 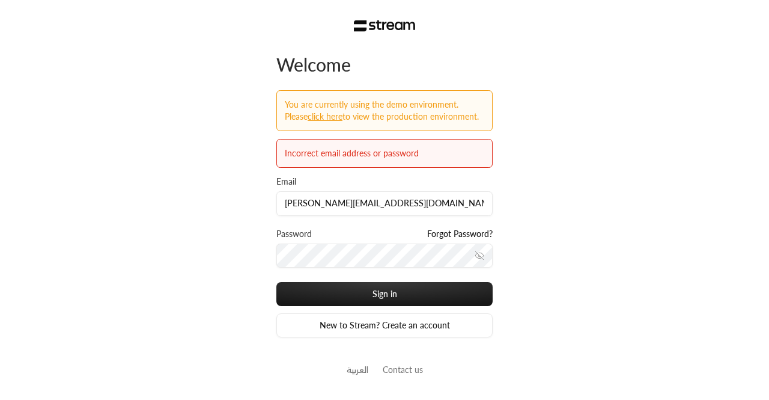 I want to click on label: Email, so click(x=286, y=181).